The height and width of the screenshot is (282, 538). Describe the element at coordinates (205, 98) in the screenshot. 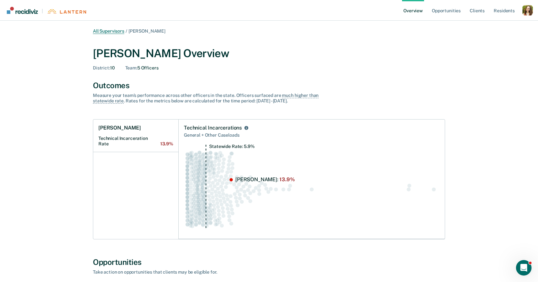

I see `span: much higher than statewide rate` at that location.